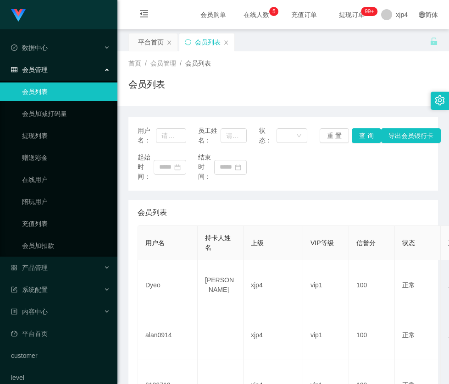  I want to click on a: 会员列表, so click(66, 92).